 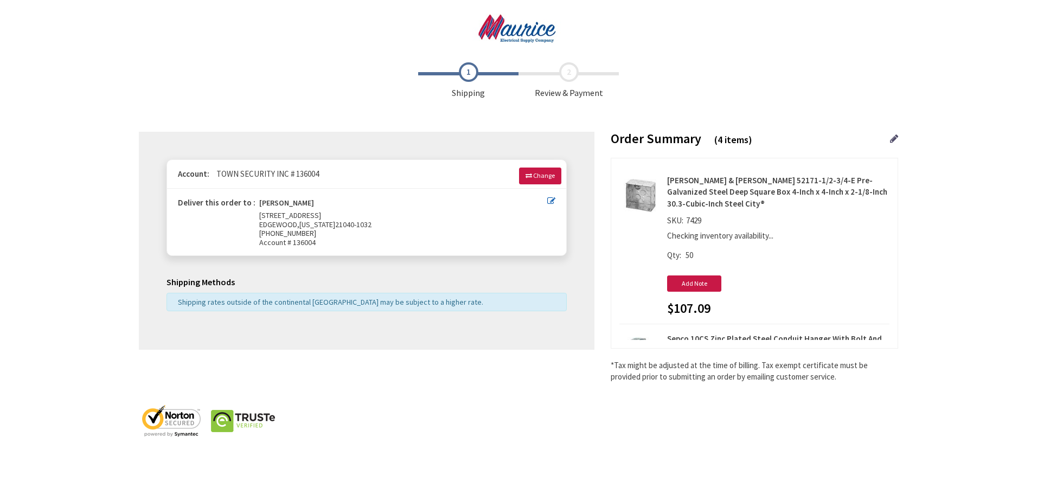 What do you see at coordinates (171, 421) in the screenshot?
I see `img: norton-seal.png` at bounding box center [171, 421].